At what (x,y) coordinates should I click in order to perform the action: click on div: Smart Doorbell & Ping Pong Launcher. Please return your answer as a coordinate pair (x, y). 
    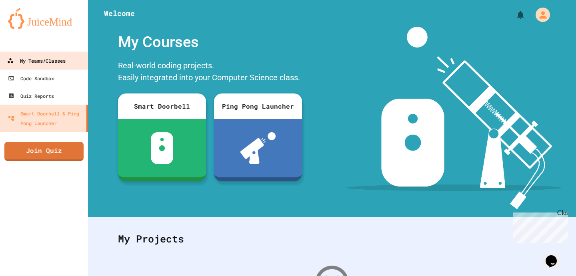
    Looking at the image, I should click on (46, 118).